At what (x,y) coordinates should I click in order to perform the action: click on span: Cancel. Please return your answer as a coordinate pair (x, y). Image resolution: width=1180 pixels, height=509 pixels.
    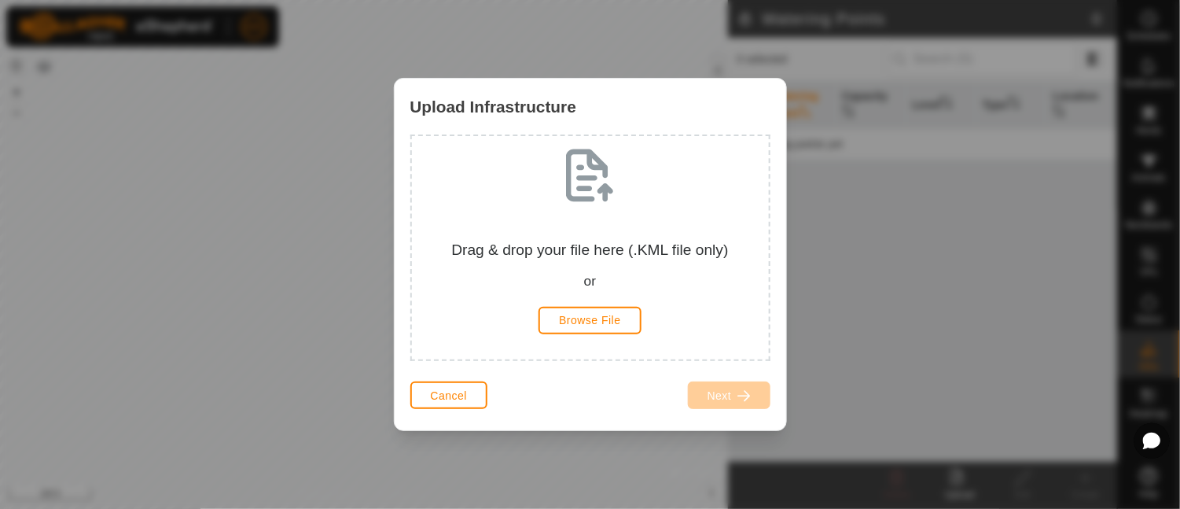
    Looking at the image, I should click on (449, 395).